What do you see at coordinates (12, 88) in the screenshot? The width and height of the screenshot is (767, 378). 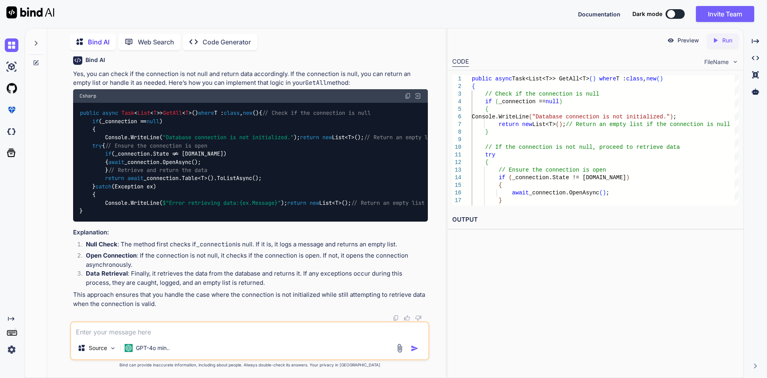 I see `img: githubLight` at bounding box center [12, 88].